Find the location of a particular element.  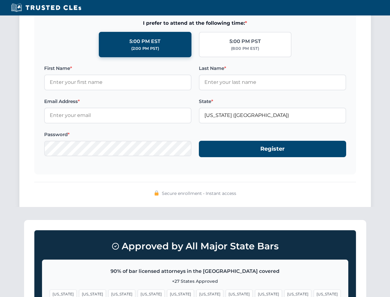

label: Password is located at coordinates (118, 134).